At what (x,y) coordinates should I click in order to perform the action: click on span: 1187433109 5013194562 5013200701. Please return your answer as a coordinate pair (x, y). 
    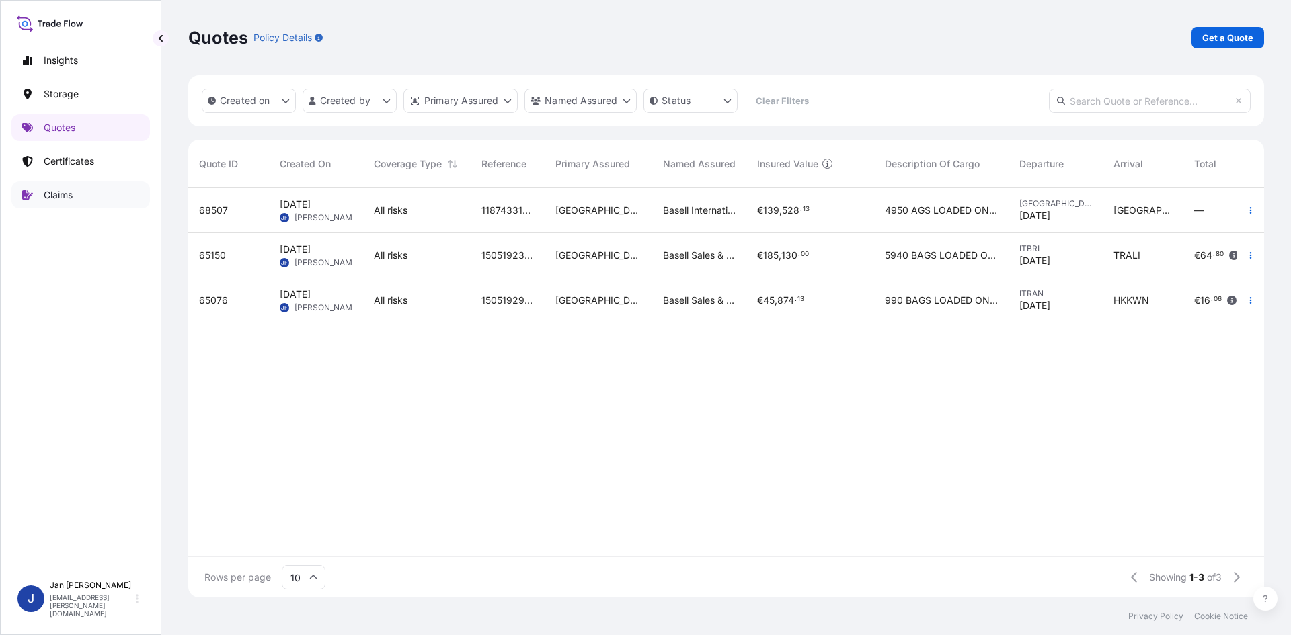
    Looking at the image, I should click on (508, 210).